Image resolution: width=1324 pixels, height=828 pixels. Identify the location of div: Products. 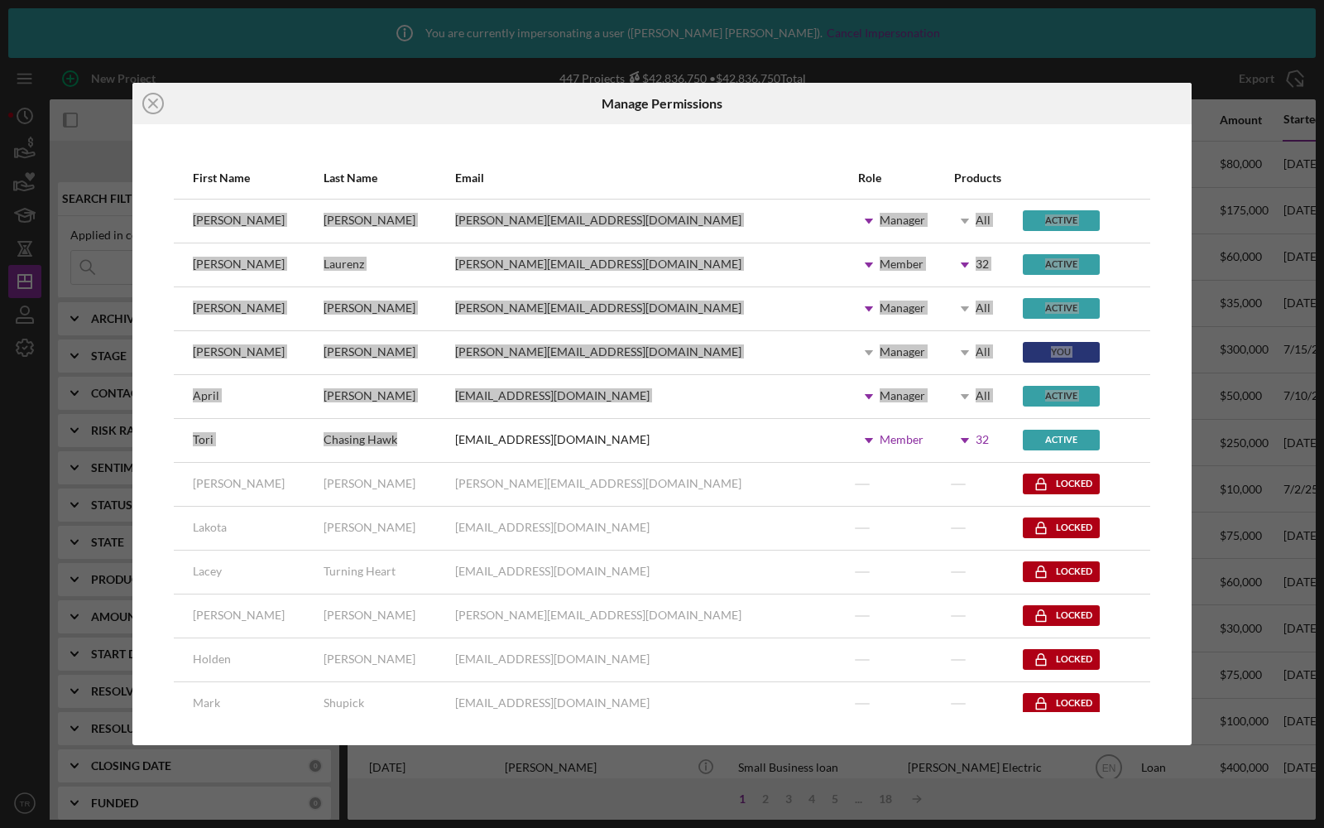
(987, 178).